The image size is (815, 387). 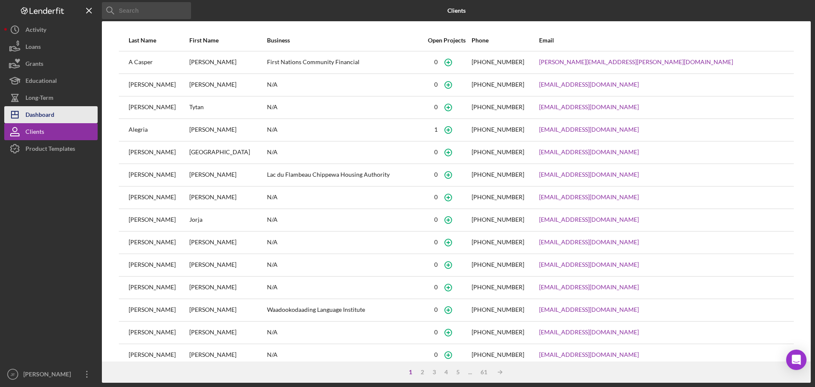 I want to click on div: Dashboard, so click(x=40, y=116).